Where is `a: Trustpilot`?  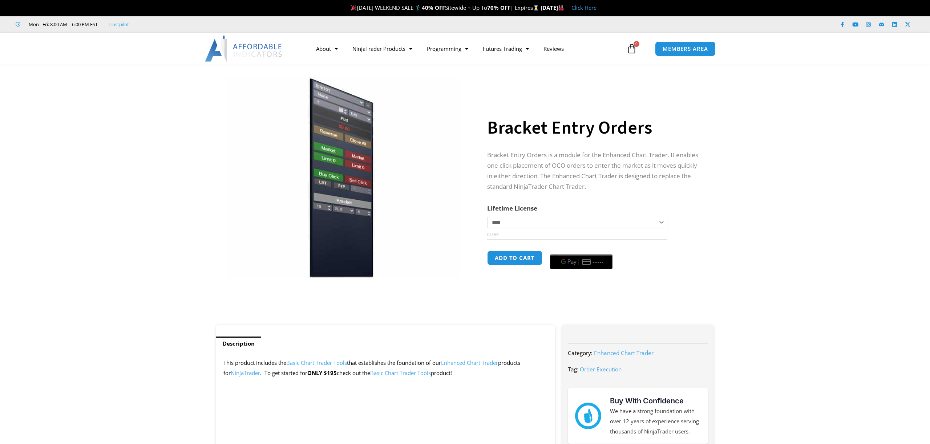 a: Trustpilot is located at coordinates (118, 24).